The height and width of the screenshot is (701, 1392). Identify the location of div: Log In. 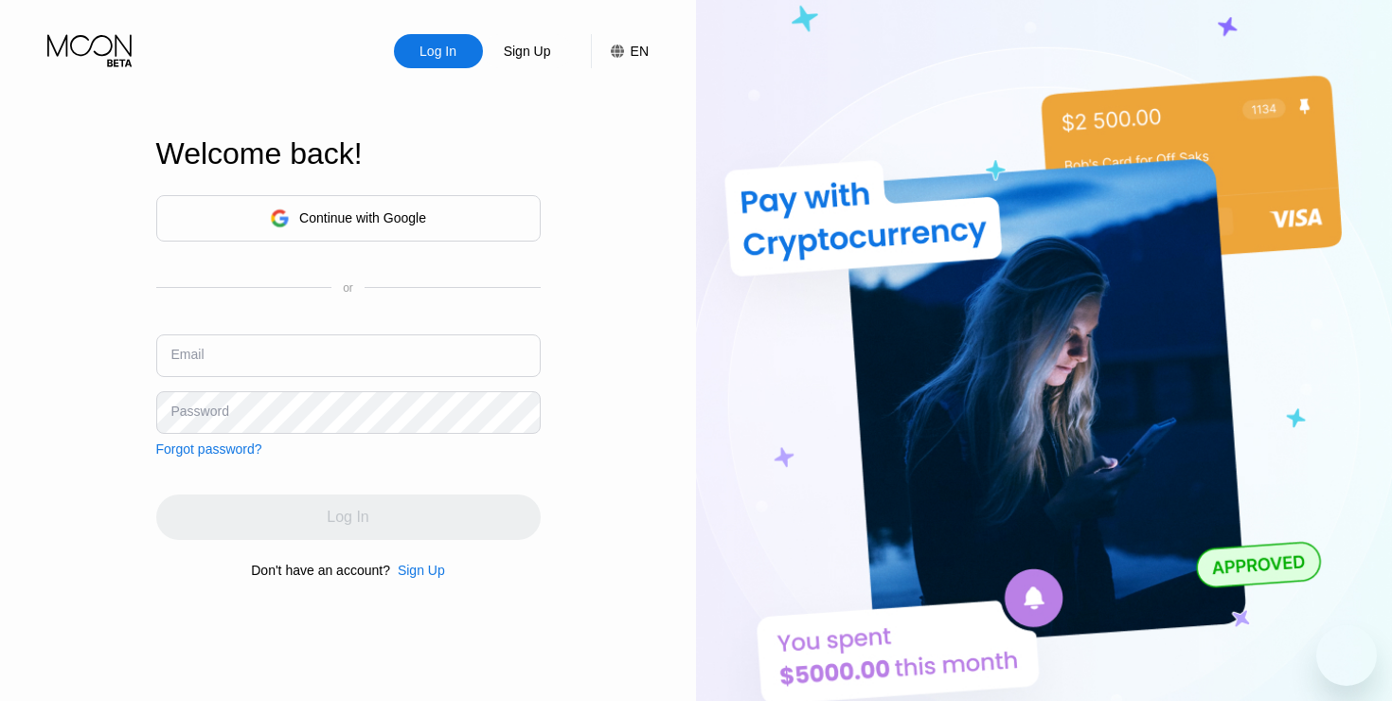
(438, 51).